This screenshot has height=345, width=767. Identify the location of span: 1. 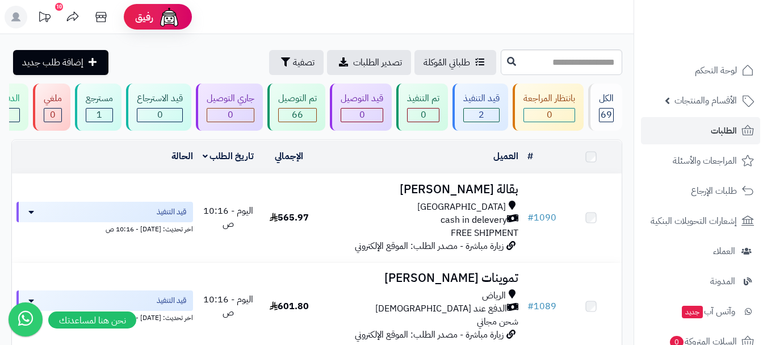
(99, 115).